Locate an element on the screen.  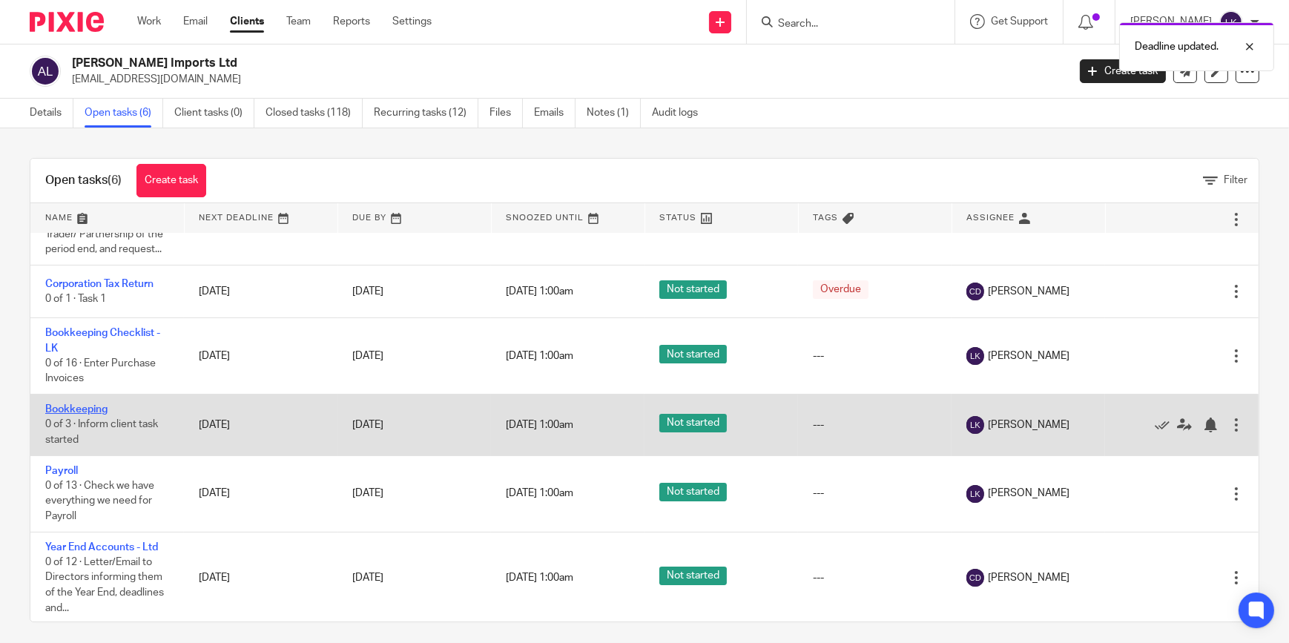
span: 0 of 13 · Check we have everything we need for Payroll is located at coordinates (99, 501).